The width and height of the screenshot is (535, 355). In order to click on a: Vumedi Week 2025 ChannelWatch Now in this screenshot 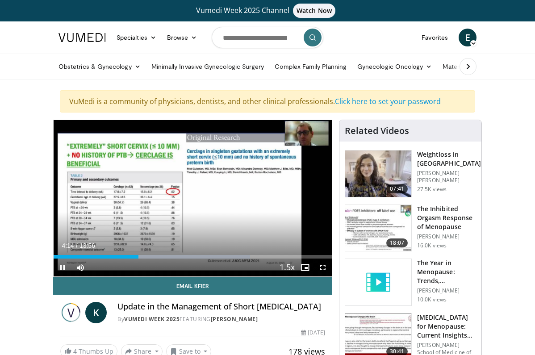, I will do `click(267, 11)`.